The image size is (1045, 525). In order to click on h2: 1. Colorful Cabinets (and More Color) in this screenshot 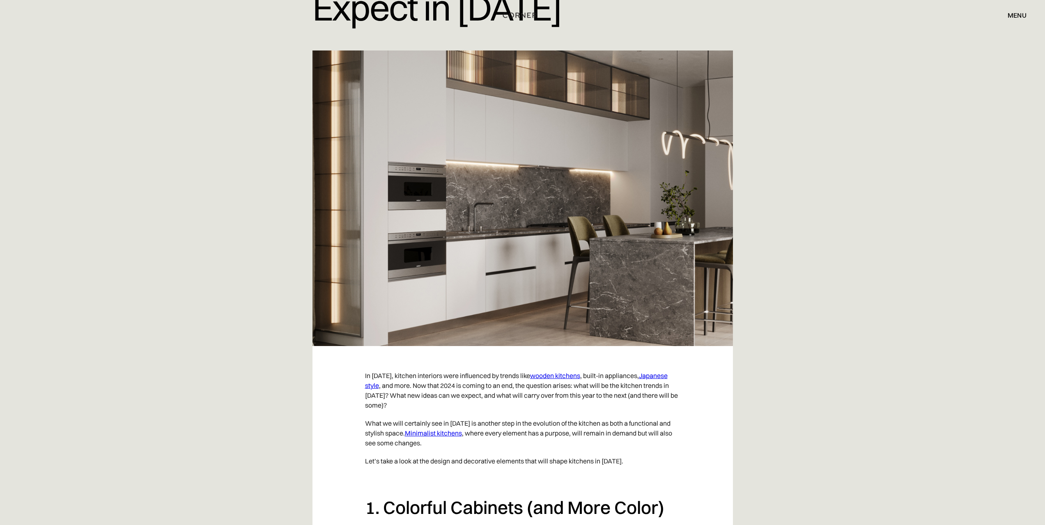, I will do `click(522, 507)`.